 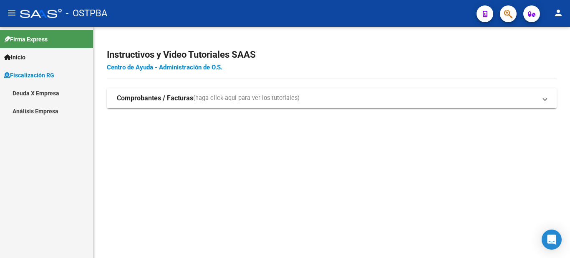 I want to click on span: Inicio, so click(x=15, y=57).